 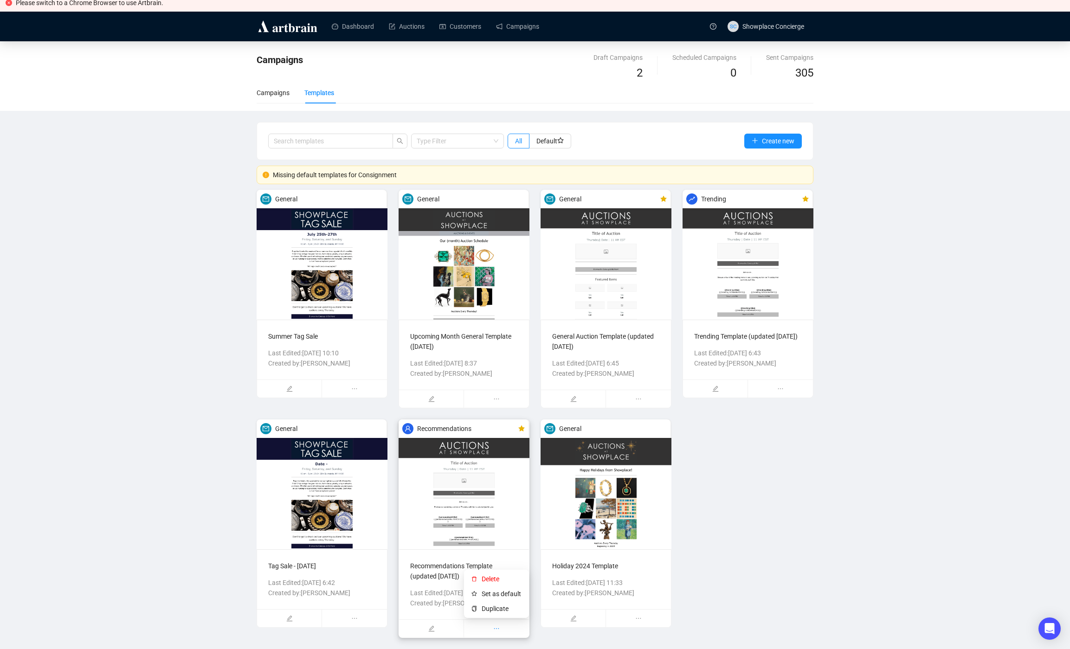 I want to click on span: search, so click(x=400, y=141).